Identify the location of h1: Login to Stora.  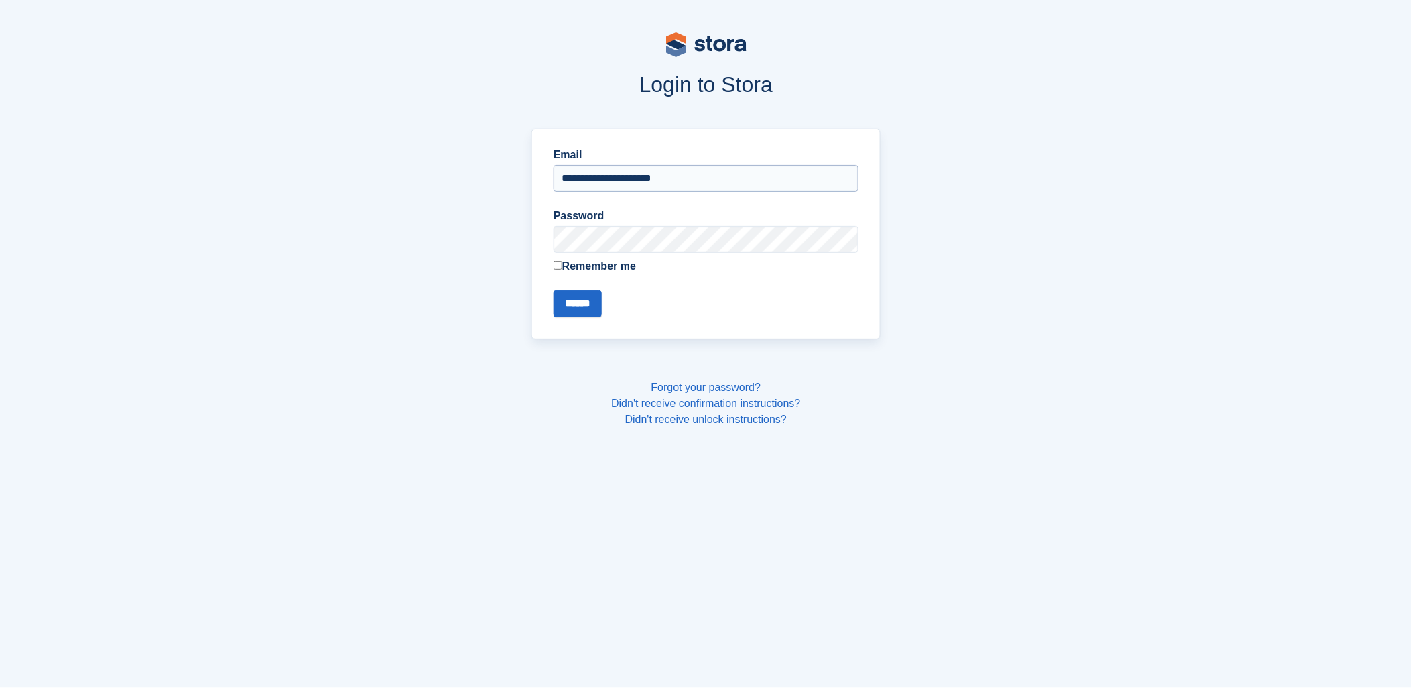
(706, 84).